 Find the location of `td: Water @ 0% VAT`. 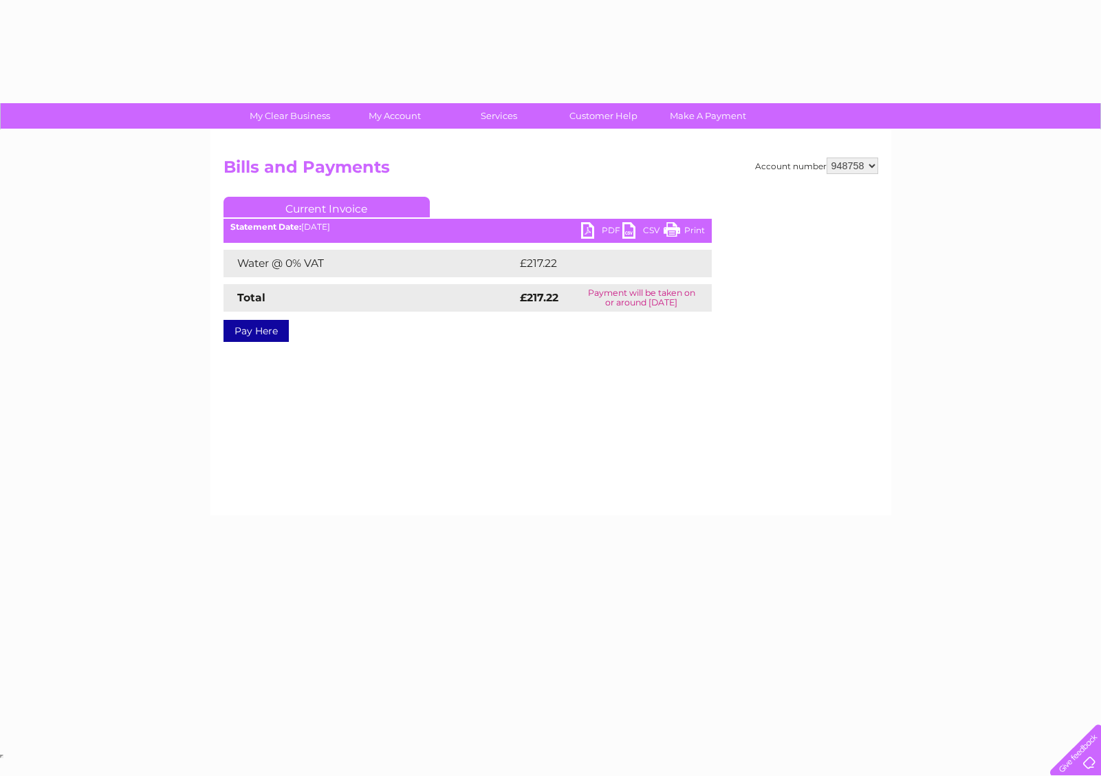

td: Water @ 0% VAT is located at coordinates (370, 263).